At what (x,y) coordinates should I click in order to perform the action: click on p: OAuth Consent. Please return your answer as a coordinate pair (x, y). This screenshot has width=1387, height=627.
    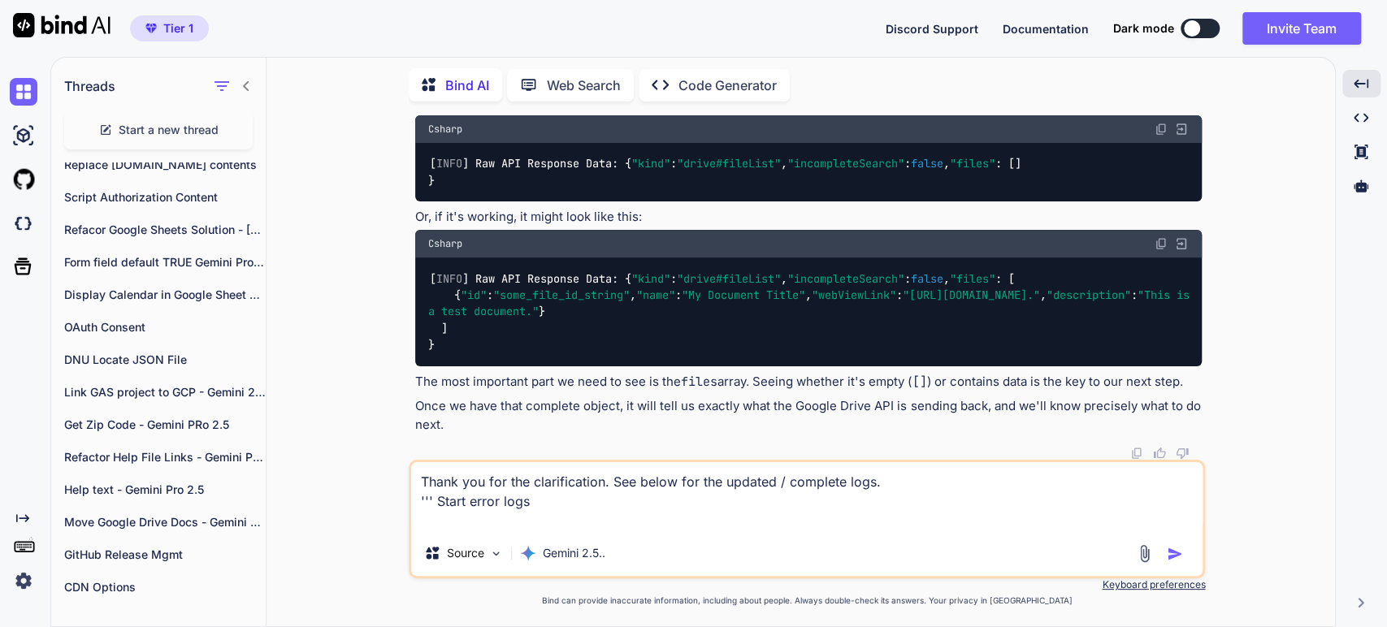
    Looking at the image, I should click on (165, 327).